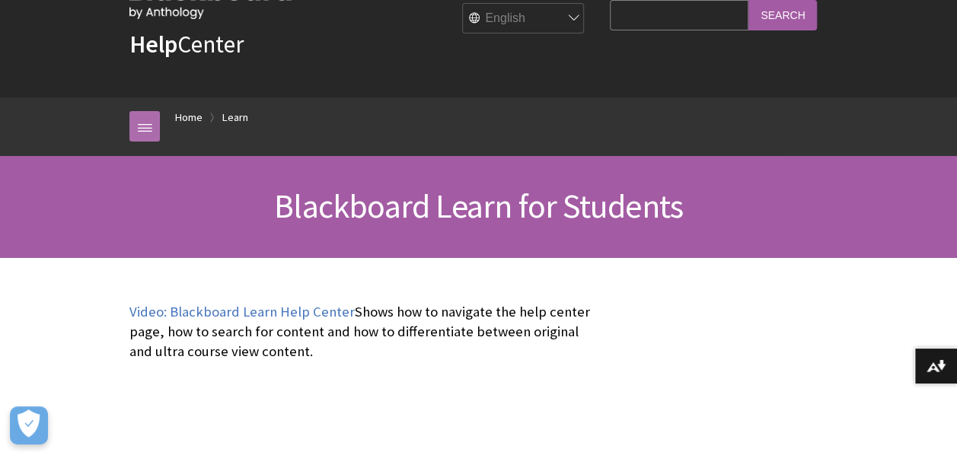  I want to click on p: Shows how to navigate the help center page, how to search for content and how to differentiate be..., so click(366, 332).